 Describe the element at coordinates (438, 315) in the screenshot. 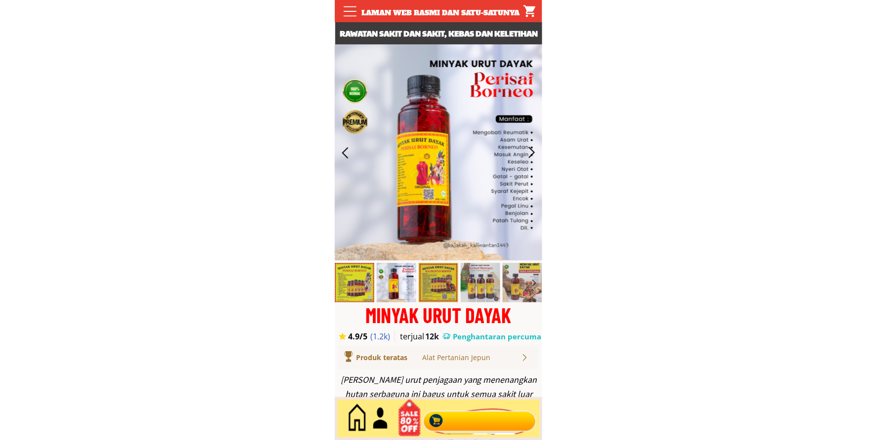

I see `div: MINYAK URUT DAYAK` at that location.